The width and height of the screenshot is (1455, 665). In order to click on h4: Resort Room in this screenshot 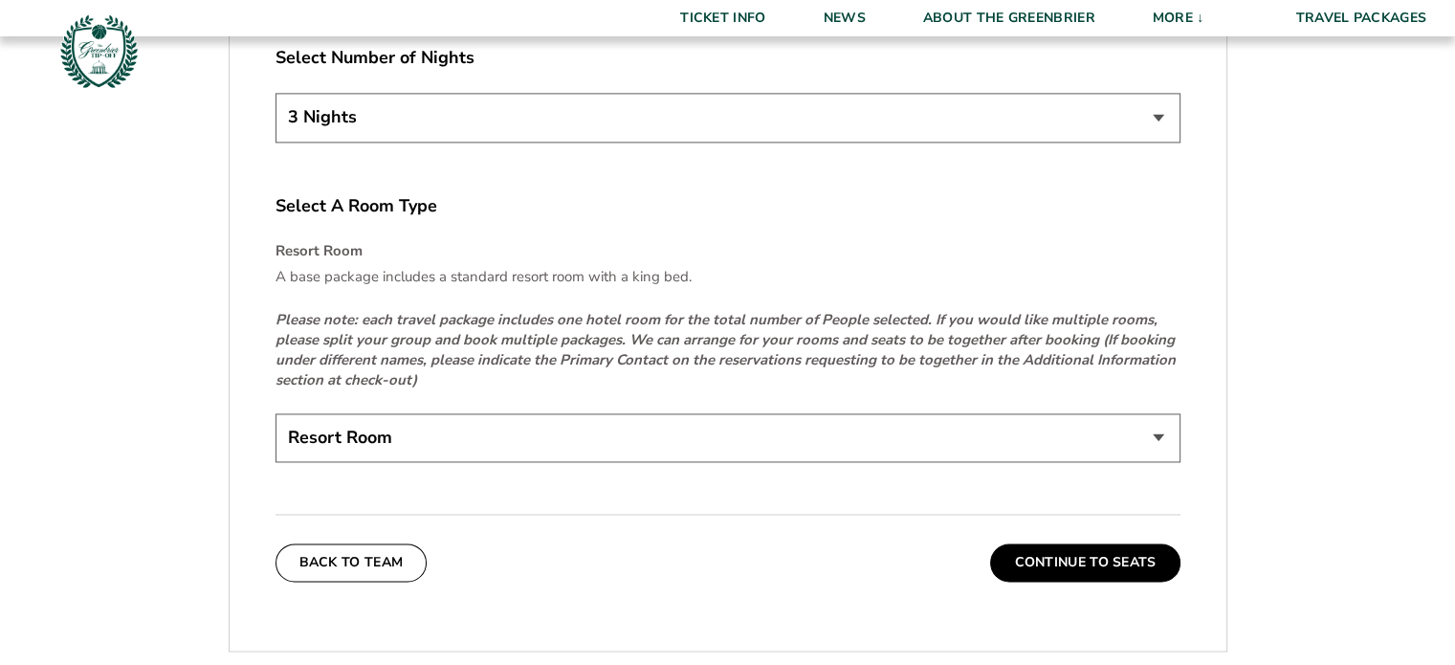, I will do `click(728, 251)`.